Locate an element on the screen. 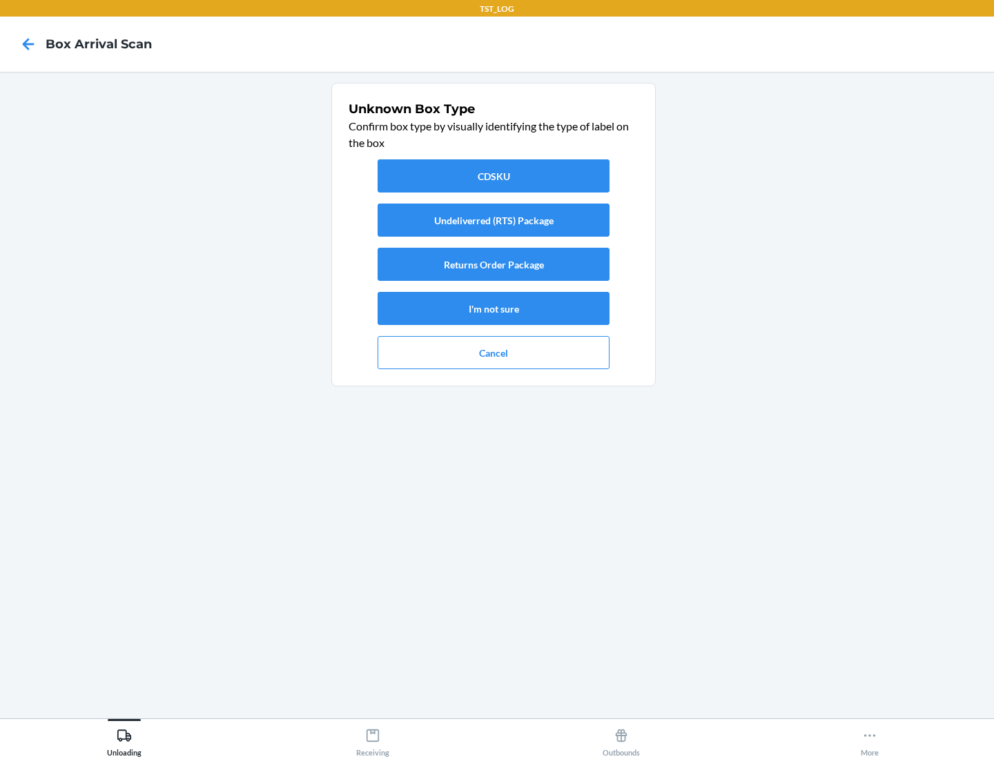 The image size is (994, 759). button: Outbounds is located at coordinates (621, 738).